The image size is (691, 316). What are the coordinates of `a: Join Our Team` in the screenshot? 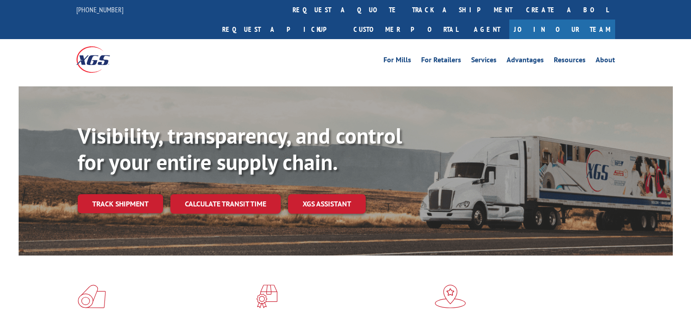 It's located at (562, 29).